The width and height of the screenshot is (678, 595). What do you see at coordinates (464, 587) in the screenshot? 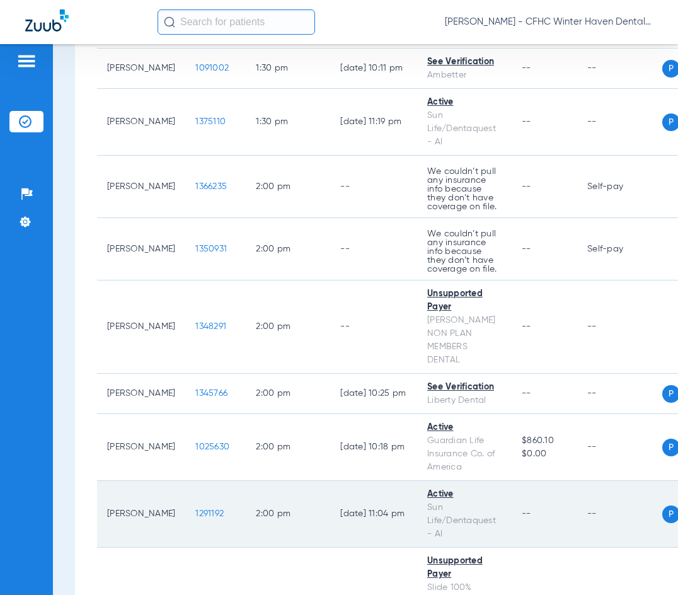
I see `div: Slide 100%` at bounding box center [464, 587].